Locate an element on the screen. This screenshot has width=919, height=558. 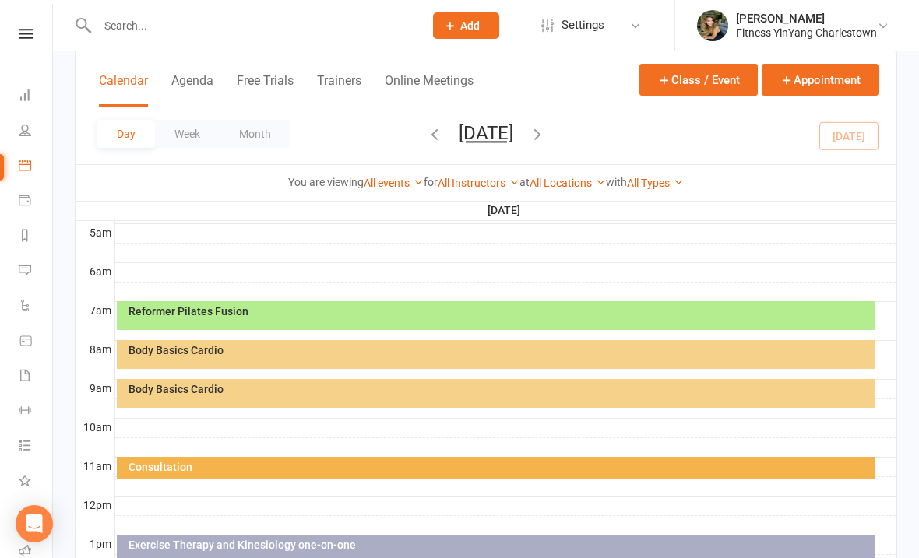
a: Reports is located at coordinates (36, 237).